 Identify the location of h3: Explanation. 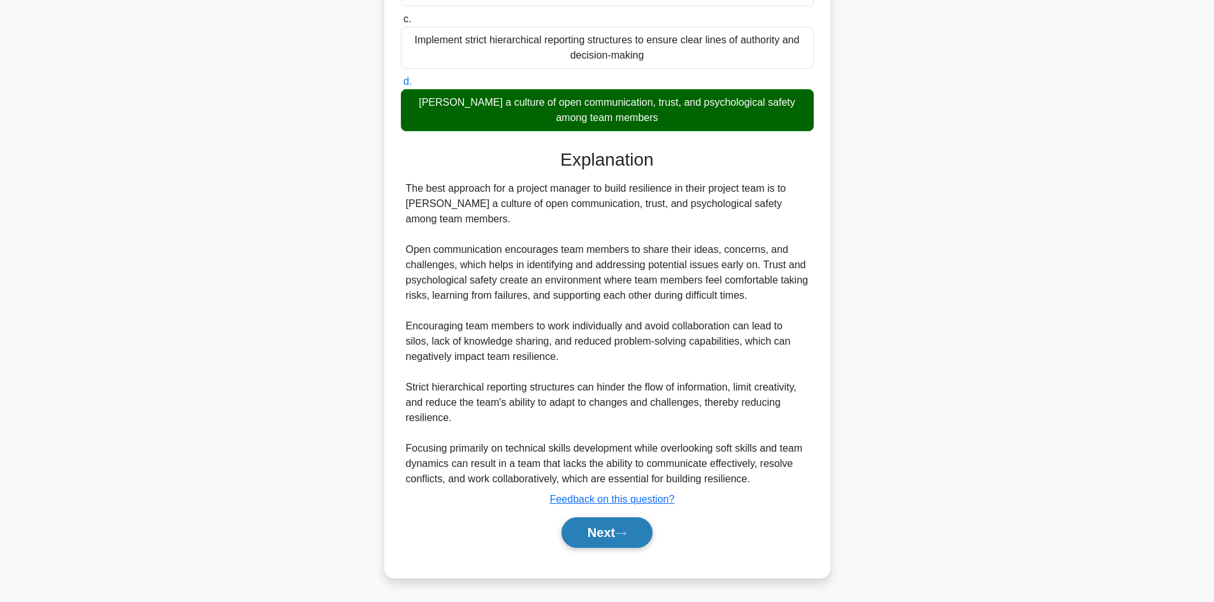
(607, 160).